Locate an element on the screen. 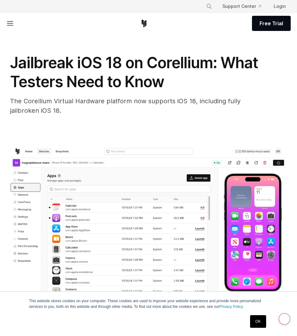 This screenshot has height=336, width=297. span: Free Trial is located at coordinates (272, 23).